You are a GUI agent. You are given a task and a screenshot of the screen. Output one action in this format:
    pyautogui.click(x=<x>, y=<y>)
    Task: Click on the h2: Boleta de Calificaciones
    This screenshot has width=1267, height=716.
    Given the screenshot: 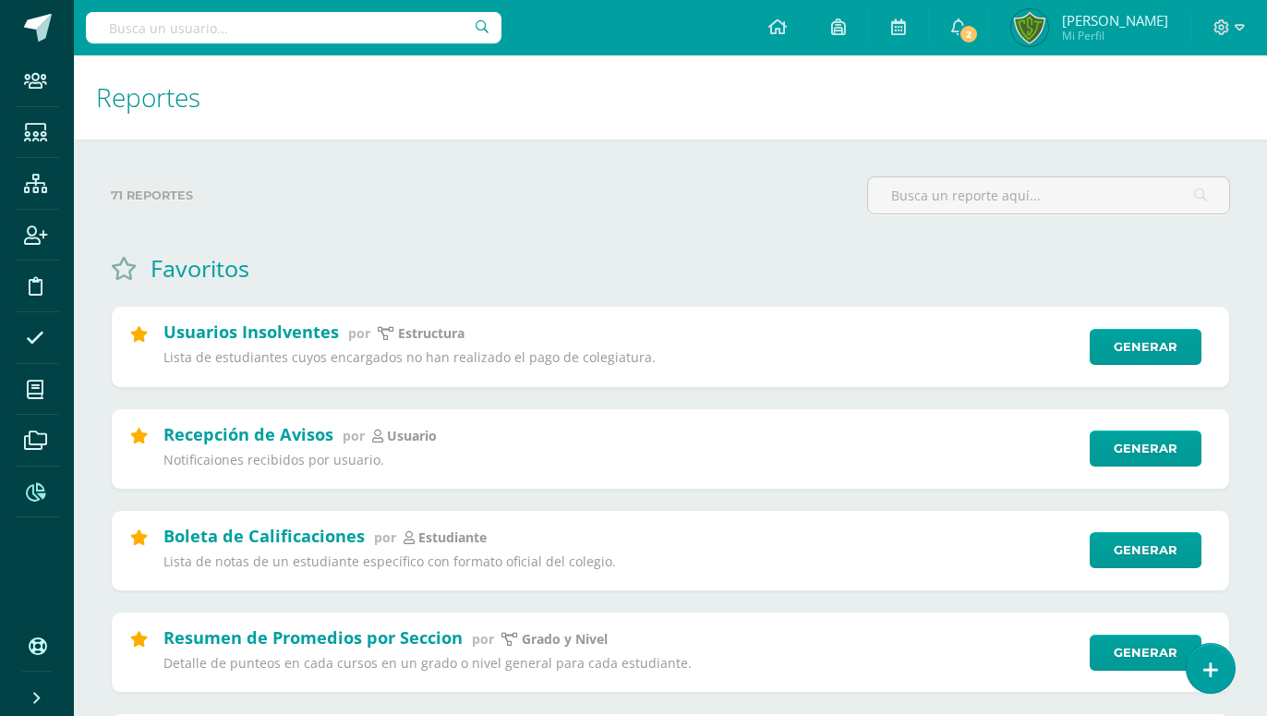 What is the action you would take?
    pyautogui.click(x=264, y=536)
    